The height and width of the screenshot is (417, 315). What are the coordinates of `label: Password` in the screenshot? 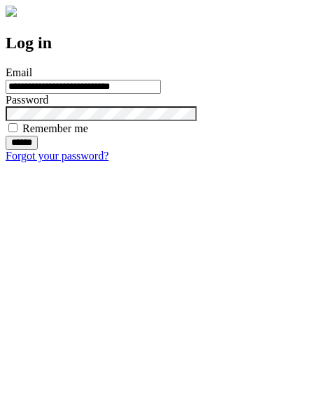 It's located at (27, 99).